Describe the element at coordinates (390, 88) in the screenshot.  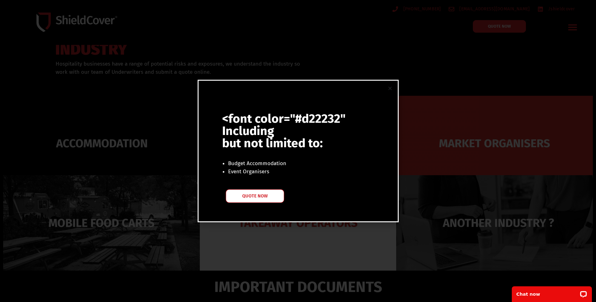
I see `a: Close` at that location.